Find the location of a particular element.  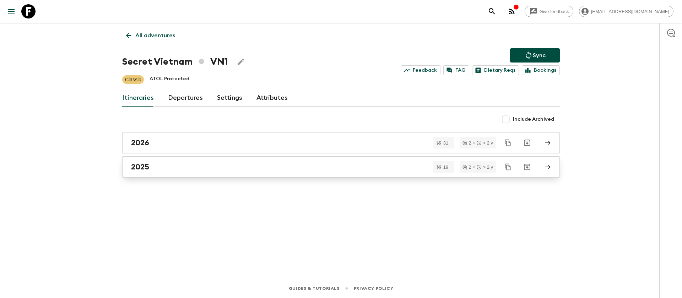

a: Itineraries is located at coordinates (138, 98).